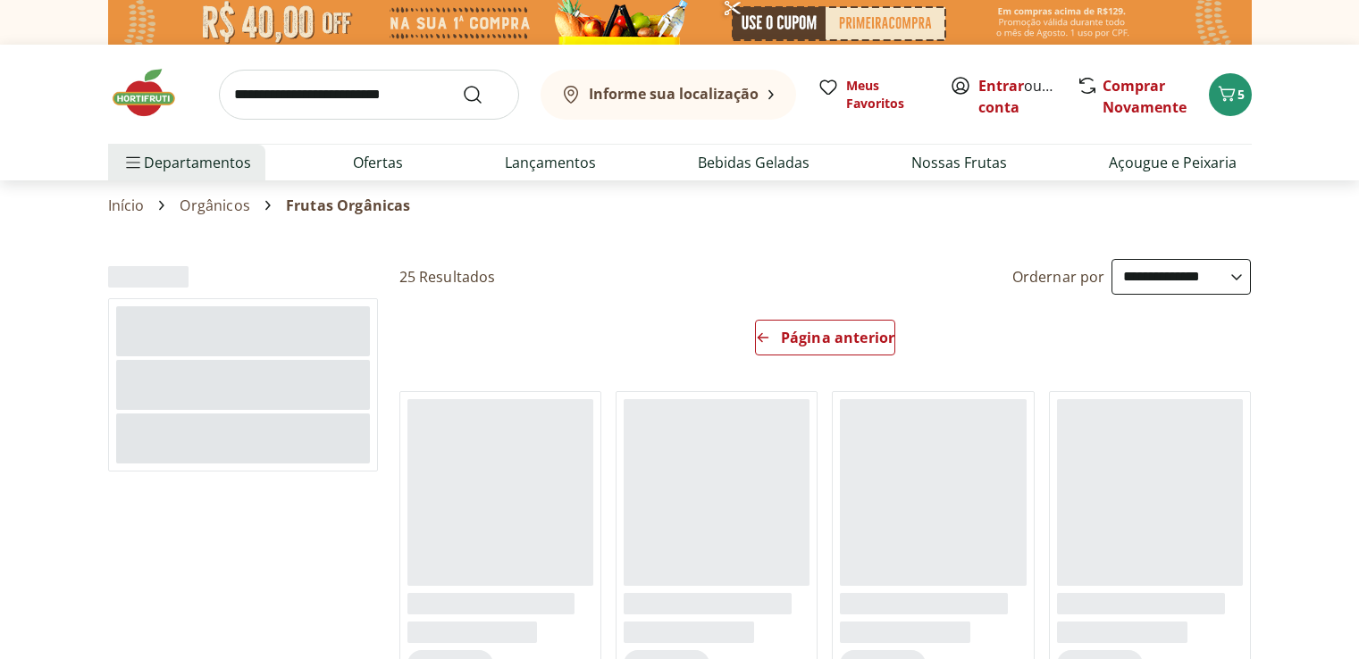  What do you see at coordinates (825, 341) in the screenshot?
I see `a: Página anterior` at bounding box center [825, 341].